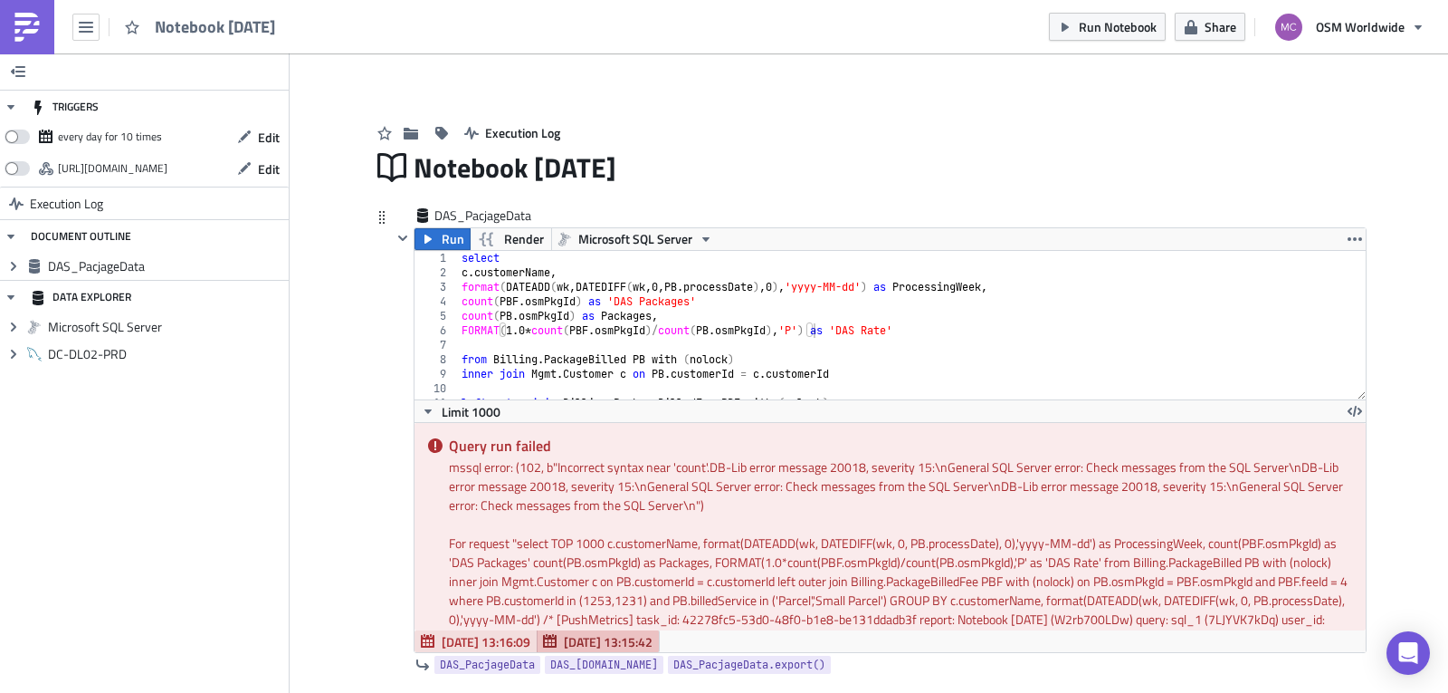 Image resolution: width=1448 pixels, height=693 pixels. Describe the element at coordinates (901, 590) in the screenshot. I see `div: For request " select TOP 1000 c.customerName, format(DATEADD(wk, DATEDIFF(wk, 0, PB.processDate),...` at that location.